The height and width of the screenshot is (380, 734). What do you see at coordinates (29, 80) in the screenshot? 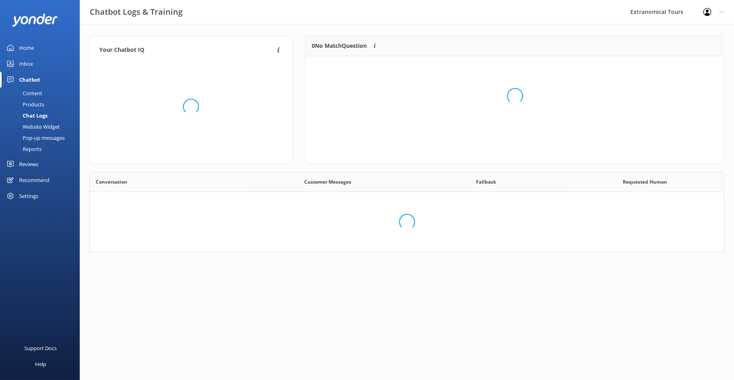
I see `div: Chatbot` at bounding box center [29, 80].